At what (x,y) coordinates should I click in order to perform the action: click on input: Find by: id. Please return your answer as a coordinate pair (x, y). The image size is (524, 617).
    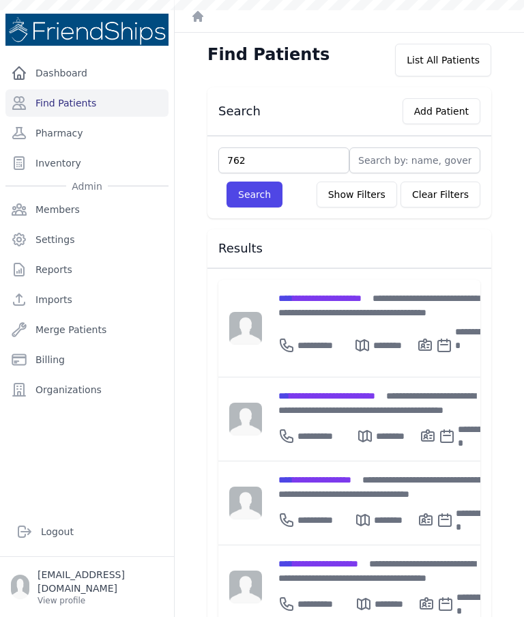
    Looking at the image, I should click on (284, 160).